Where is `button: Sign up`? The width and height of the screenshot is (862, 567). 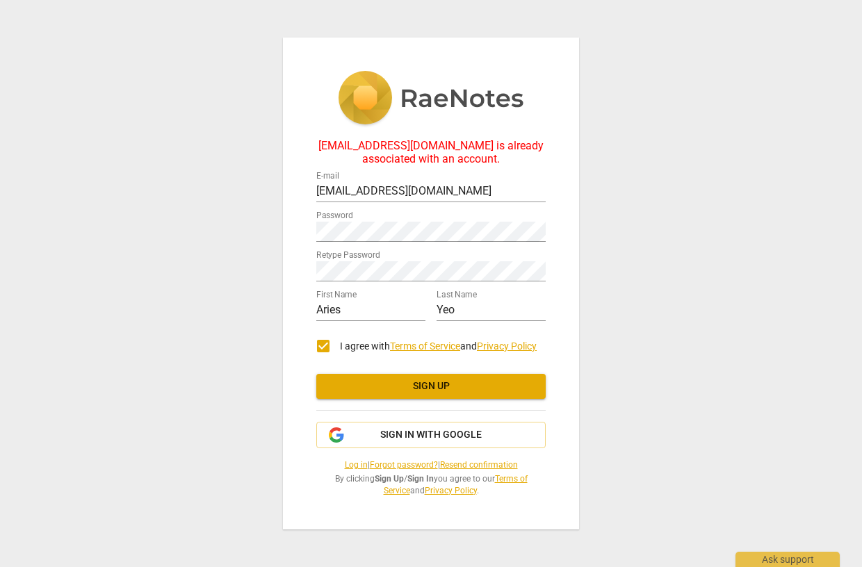
button: Sign up is located at coordinates (431, 386).